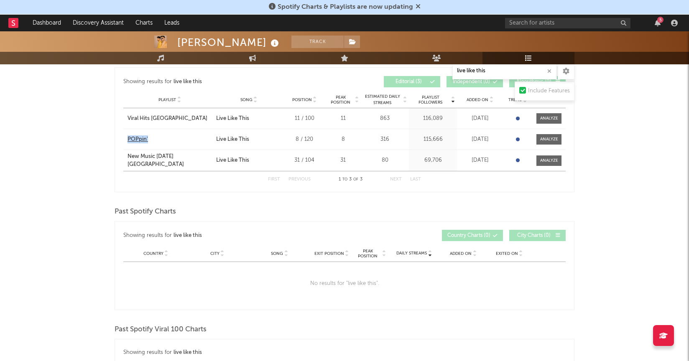  I want to click on span: Dismiss, so click(418, 7).